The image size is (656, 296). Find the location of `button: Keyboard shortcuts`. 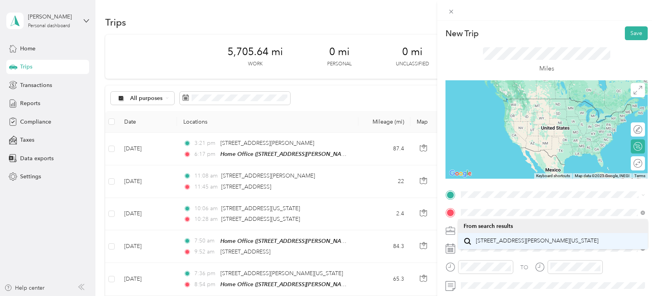

button: Keyboard shortcuts is located at coordinates (553, 176).